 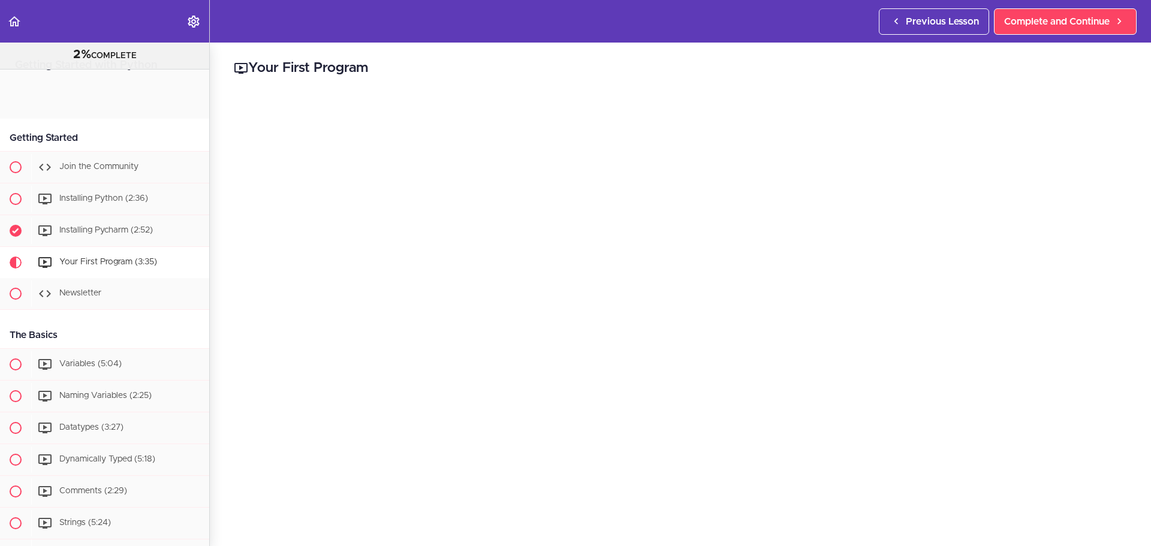 What do you see at coordinates (194, 22) in the screenshot?
I see `svg: Settings Menu` at bounding box center [194, 22].